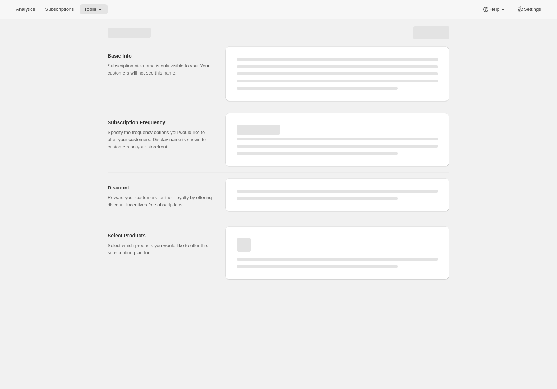 This screenshot has height=389, width=557. Describe the element at coordinates (90, 9) in the screenshot. I see `span: Tools` at that location.